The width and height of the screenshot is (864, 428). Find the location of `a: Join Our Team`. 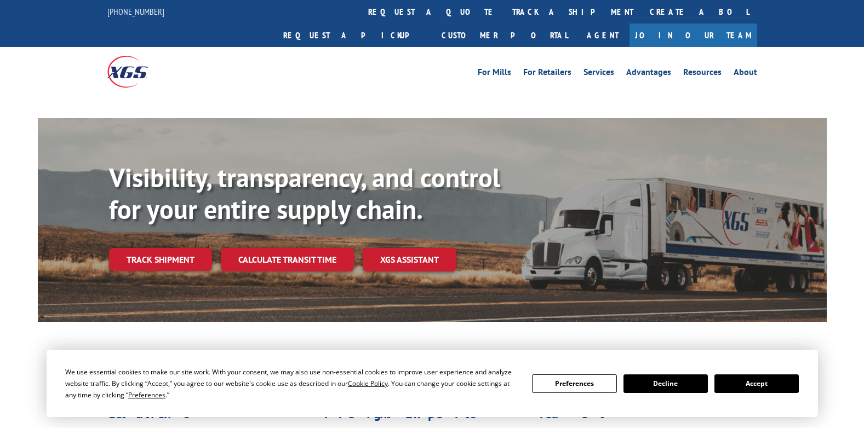

a: Join Our Team is located at coordinates (693, 35).